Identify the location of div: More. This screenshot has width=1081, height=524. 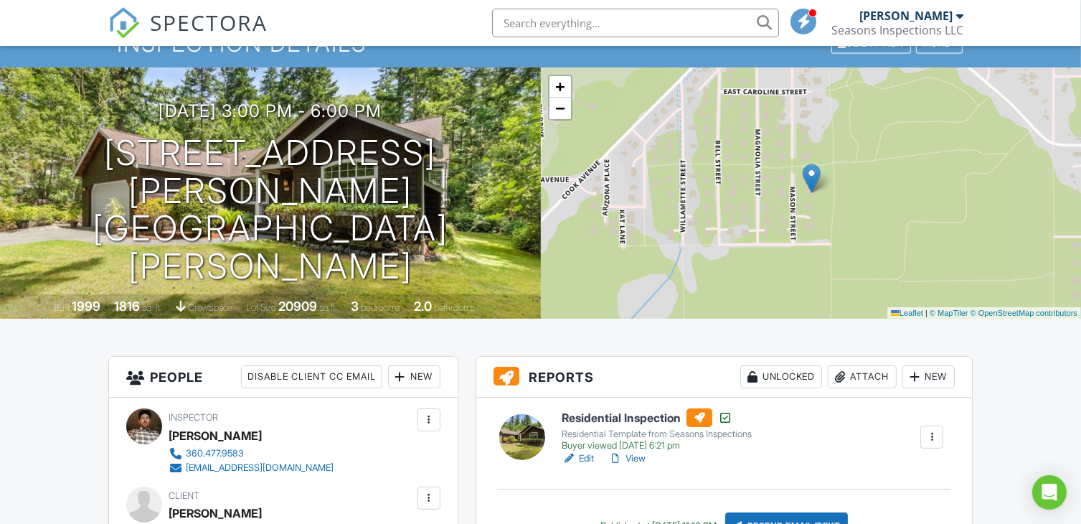
(939, 43).